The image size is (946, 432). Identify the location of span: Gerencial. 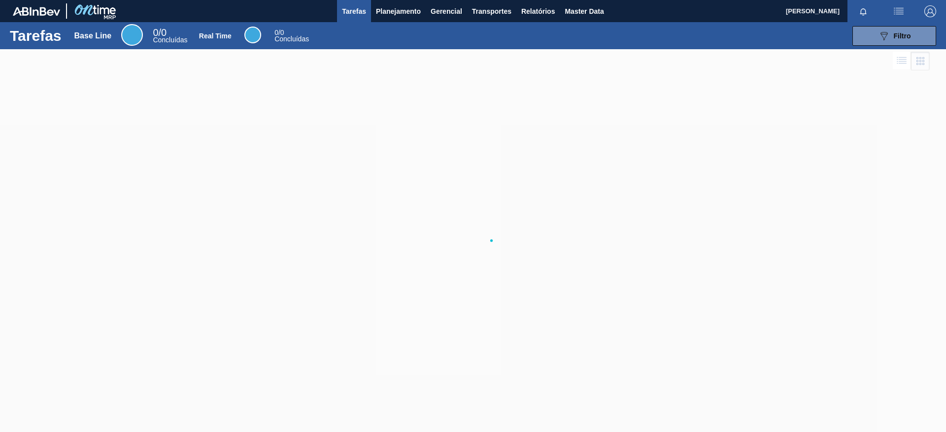
(446, 11).